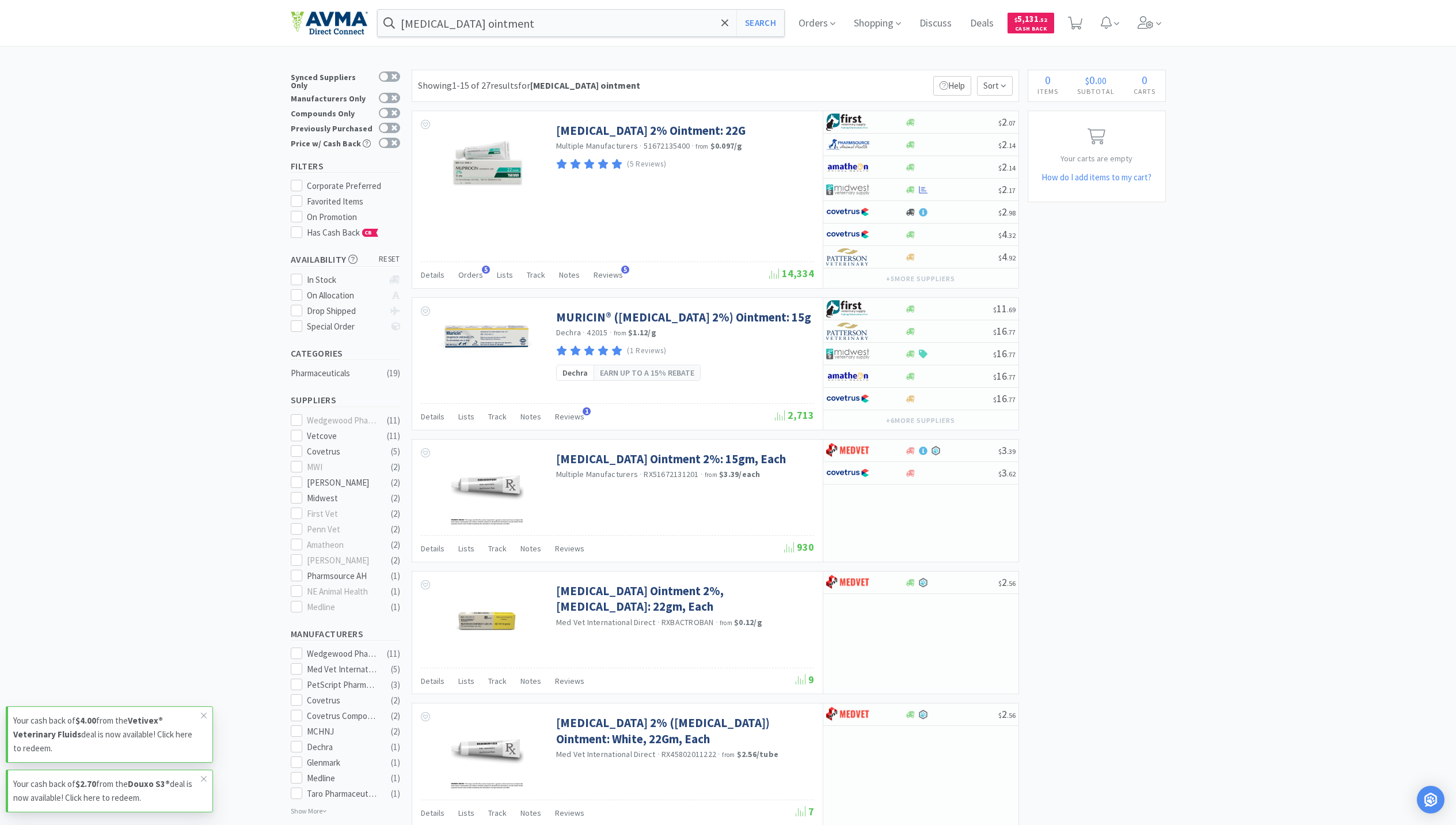 The image size is (1456, 825). Describe the element at coordinates (529, 86) in the screenshot. I see `div: Showing 1-15 of 27 results` at that location.